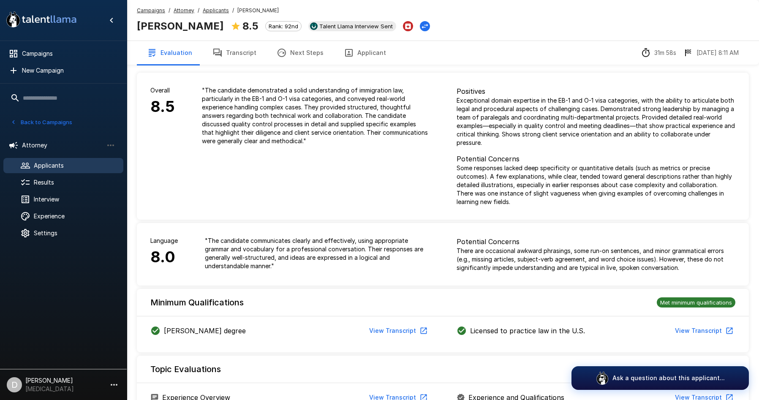  I want to click on h6: 8.0, so click(164, 257).